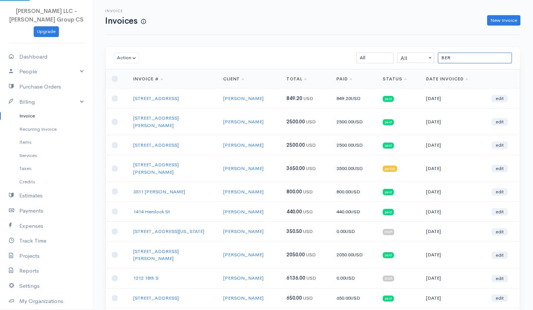 The image size is (533, 310). I want to click on td: 800.00, so click(353, 192).